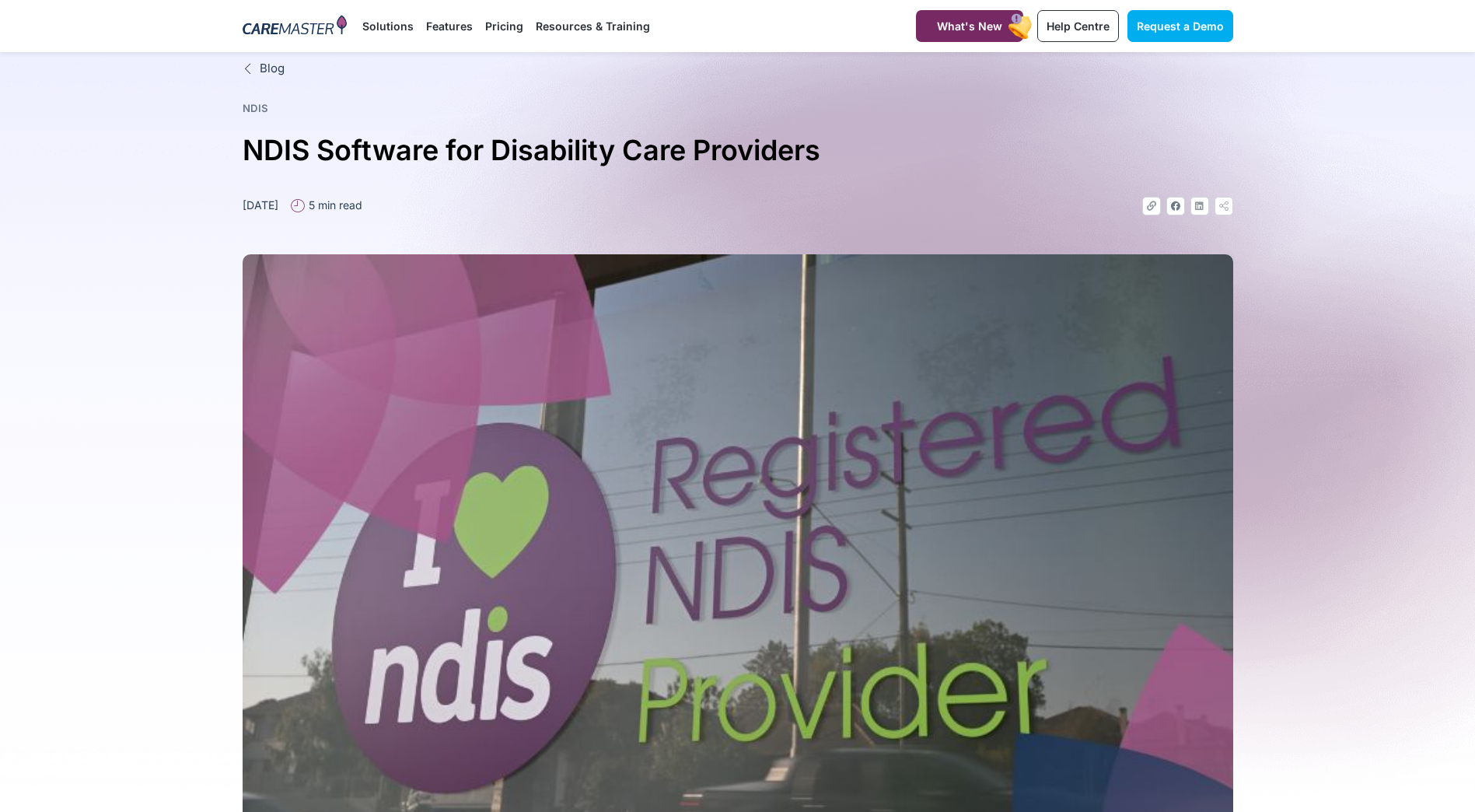  Describe the element at coordinates (295, 26) in the screenshot. I see `img: CareMaster Logo` at that location.